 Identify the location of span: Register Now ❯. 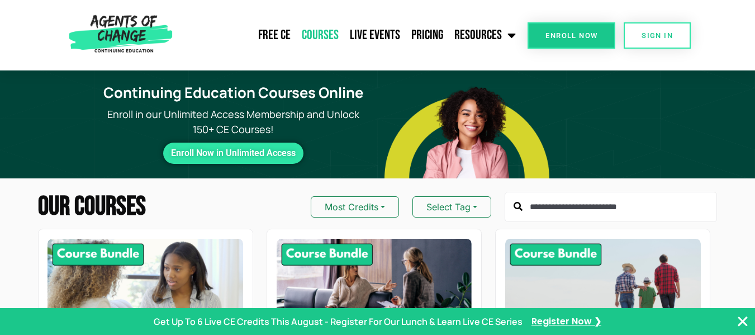
(566, 321).